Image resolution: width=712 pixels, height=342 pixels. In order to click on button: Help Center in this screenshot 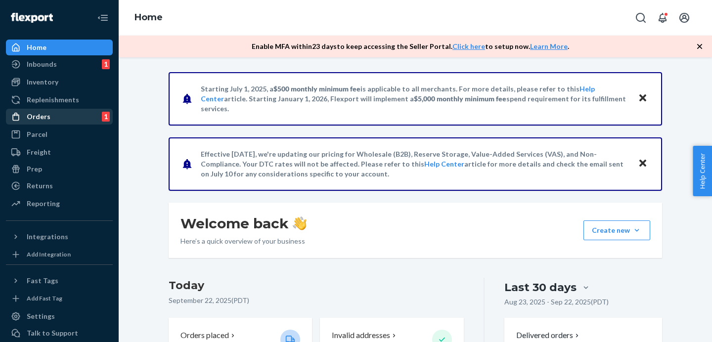, I will do `click(702, 171)`.